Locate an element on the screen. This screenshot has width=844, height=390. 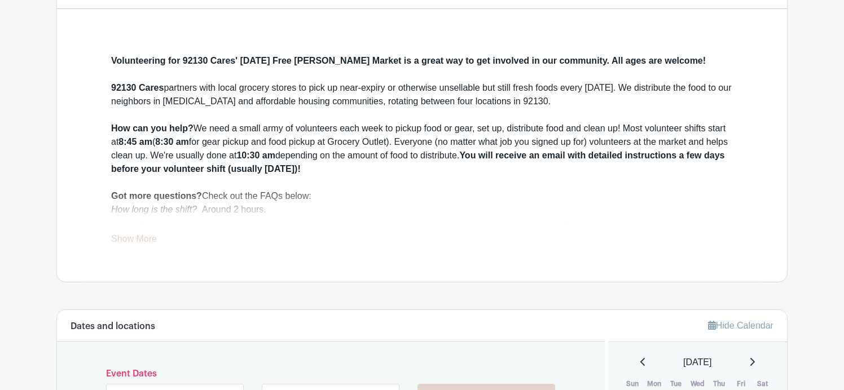
strong: 10:30 am is located at coordinates (256, 155).